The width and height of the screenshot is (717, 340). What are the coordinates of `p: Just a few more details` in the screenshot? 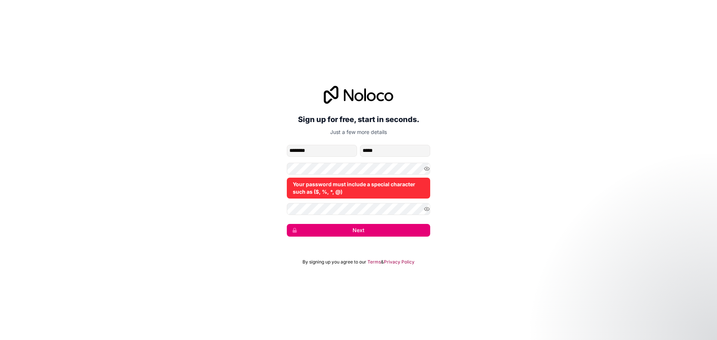 It's located at (358, 132).